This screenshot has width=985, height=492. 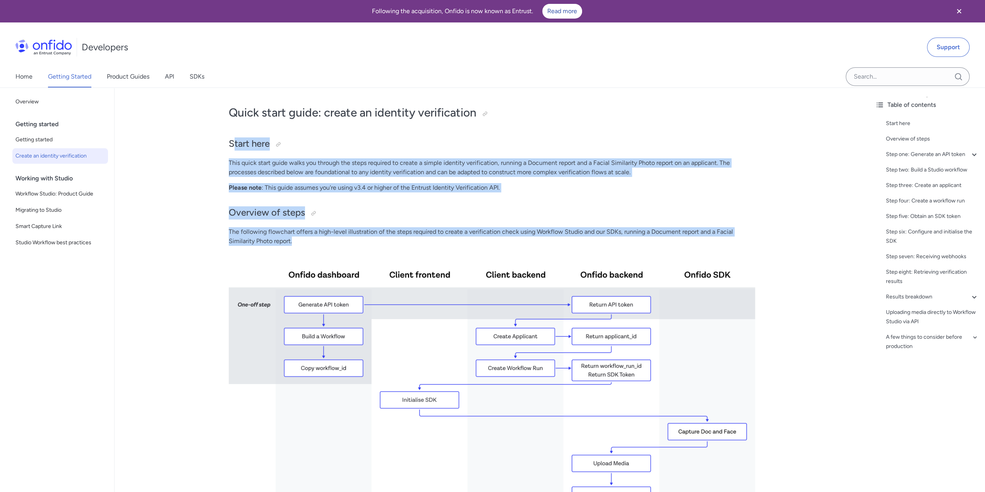 I want to click on div: A few things to consider before production, so click(x=933, y=342).